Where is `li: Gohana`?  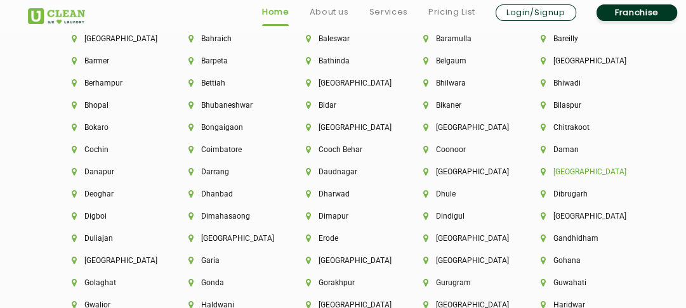
li: Gohana is located at coordinates (577, 261).